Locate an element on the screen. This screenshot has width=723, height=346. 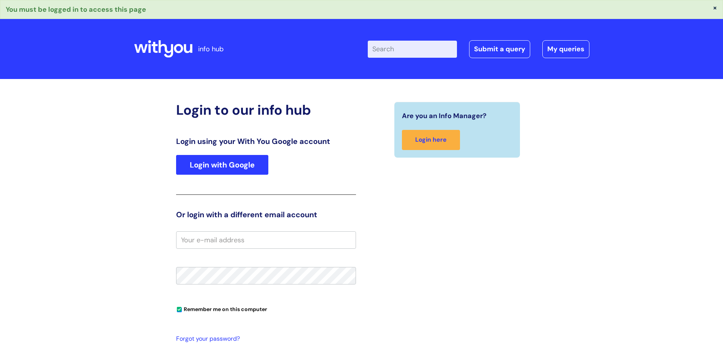
a: Forgot your password? is located at coordinates (264, 339).